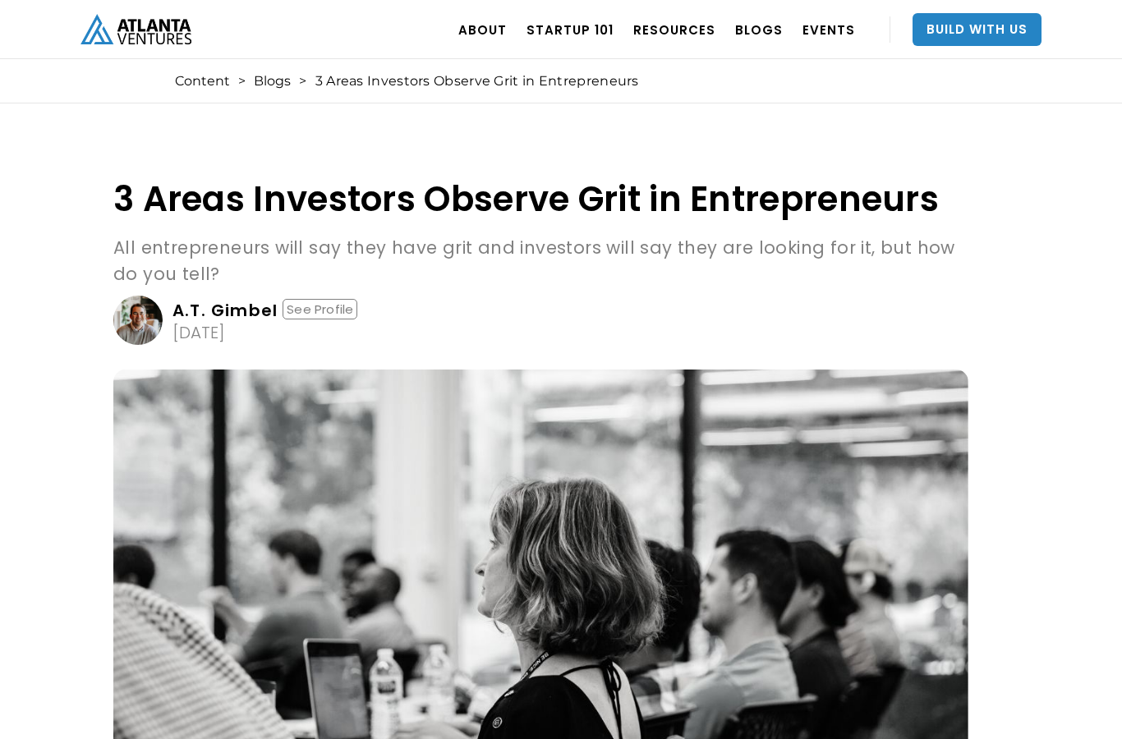 The height and width of the screenshot is (739, 1122). I want to click on h1: 3 Areas Investors Observe Grit in Entrepreneurs, so click(541, 199).